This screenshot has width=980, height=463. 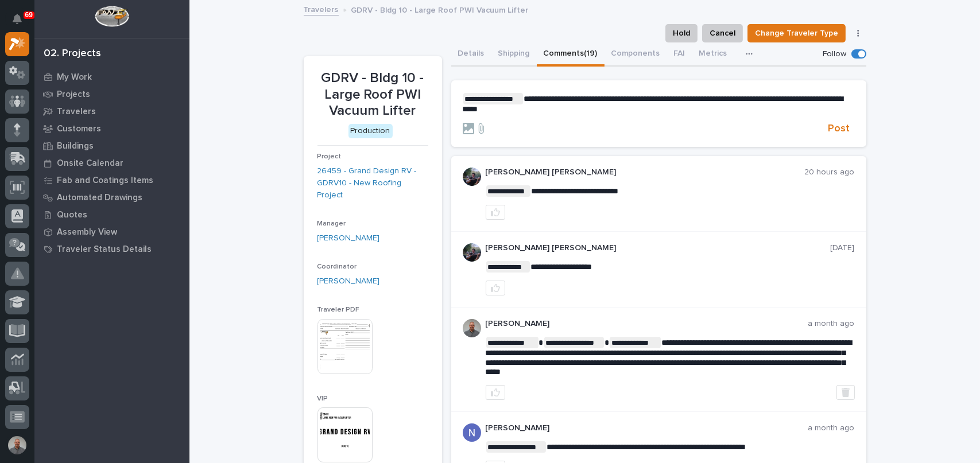 What do you see at coordinates (112, 180) in the screenshot?
I see `a: Fab and Coatings Items` at bounding box center [112, 180].